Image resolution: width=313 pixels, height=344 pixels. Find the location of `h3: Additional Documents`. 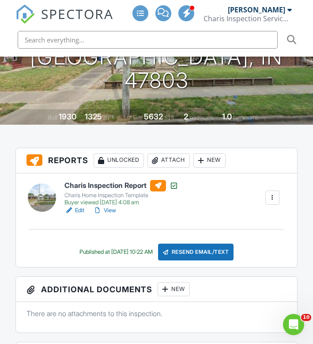

h3: Additional Documents is located at coordinates (156, 289).